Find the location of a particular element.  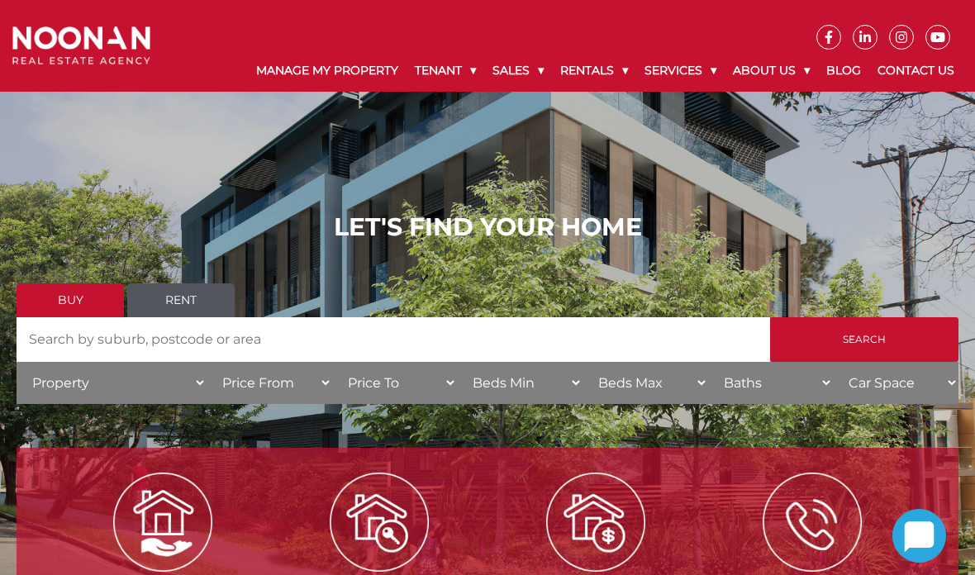

input: Search is located at coordinates (864, 340).